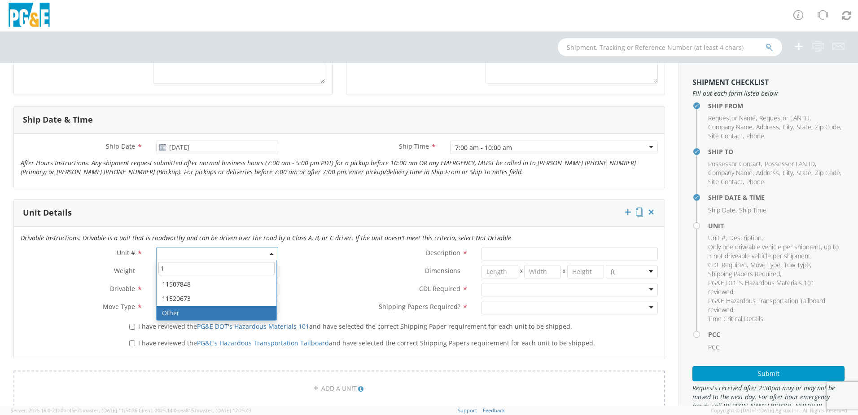  Describe the element at coordinates (734, 163) in the screenshot. I see `span: Possessor Contact` at that location.